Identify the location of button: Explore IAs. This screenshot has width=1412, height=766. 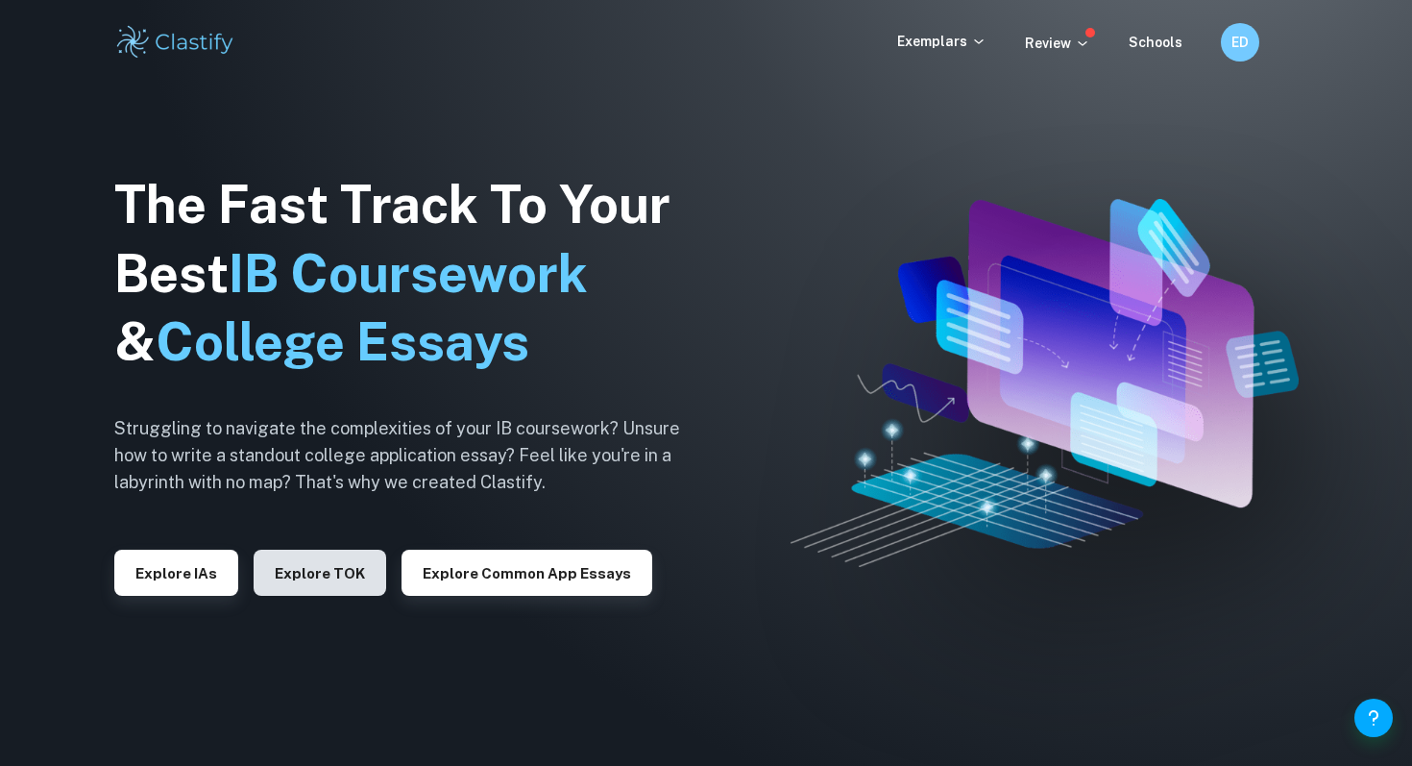
(176, 573).